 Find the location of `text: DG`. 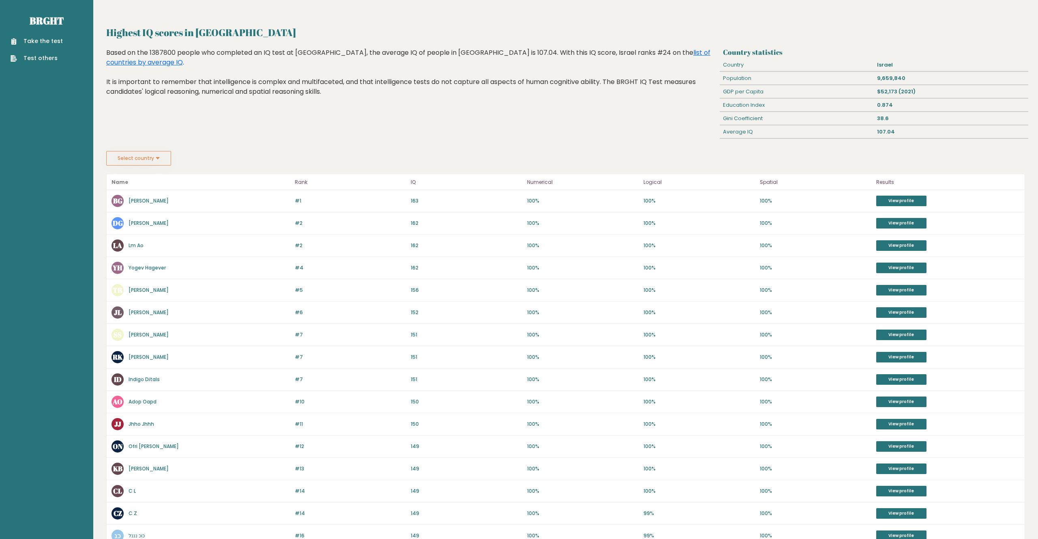

text: DG is located at coordinates (118, 223).